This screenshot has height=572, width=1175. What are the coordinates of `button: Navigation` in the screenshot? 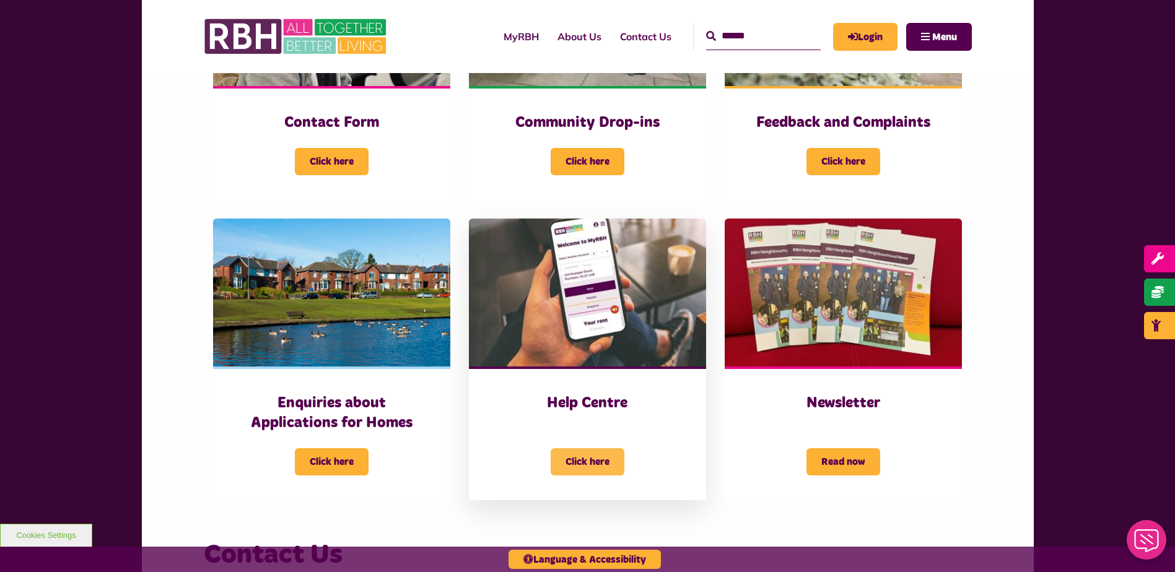 It's located at (939, 37).